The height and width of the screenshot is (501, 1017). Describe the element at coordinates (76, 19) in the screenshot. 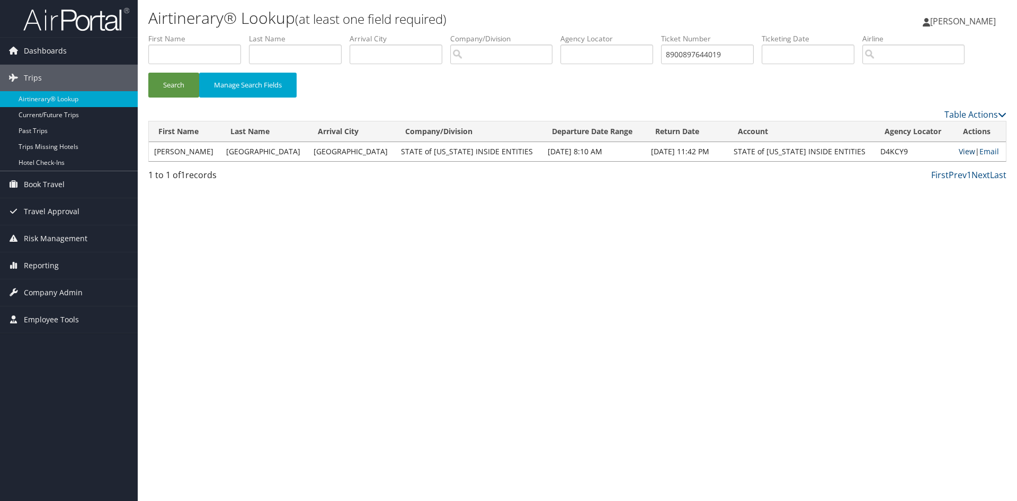

I see `img: airportal-logo.png` at that location.